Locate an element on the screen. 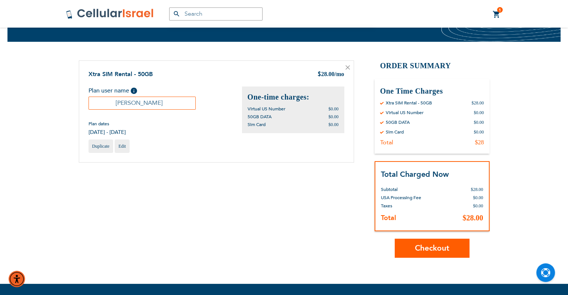 Image resolution: width=568 pixels, height=295 pixels. h2: One-time charges: is located at coordinates (293, 97).